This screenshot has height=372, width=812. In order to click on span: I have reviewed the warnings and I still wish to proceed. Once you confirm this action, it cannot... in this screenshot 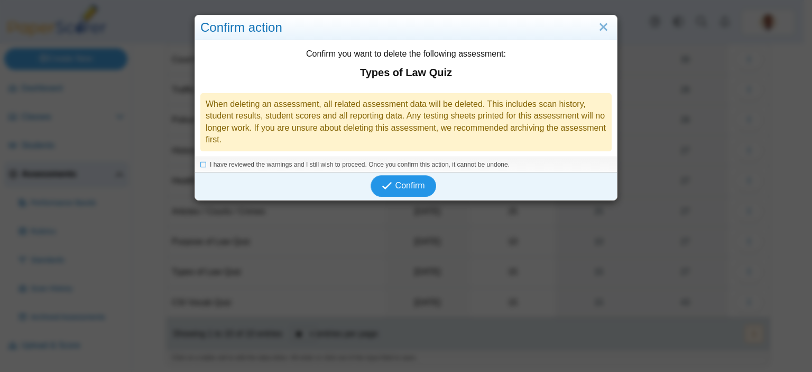, I will do `click(359, 164)`.